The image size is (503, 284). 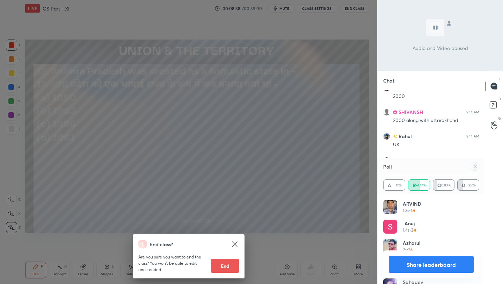 I want to click on h5: 1.3s, so click(x=406, y=210).